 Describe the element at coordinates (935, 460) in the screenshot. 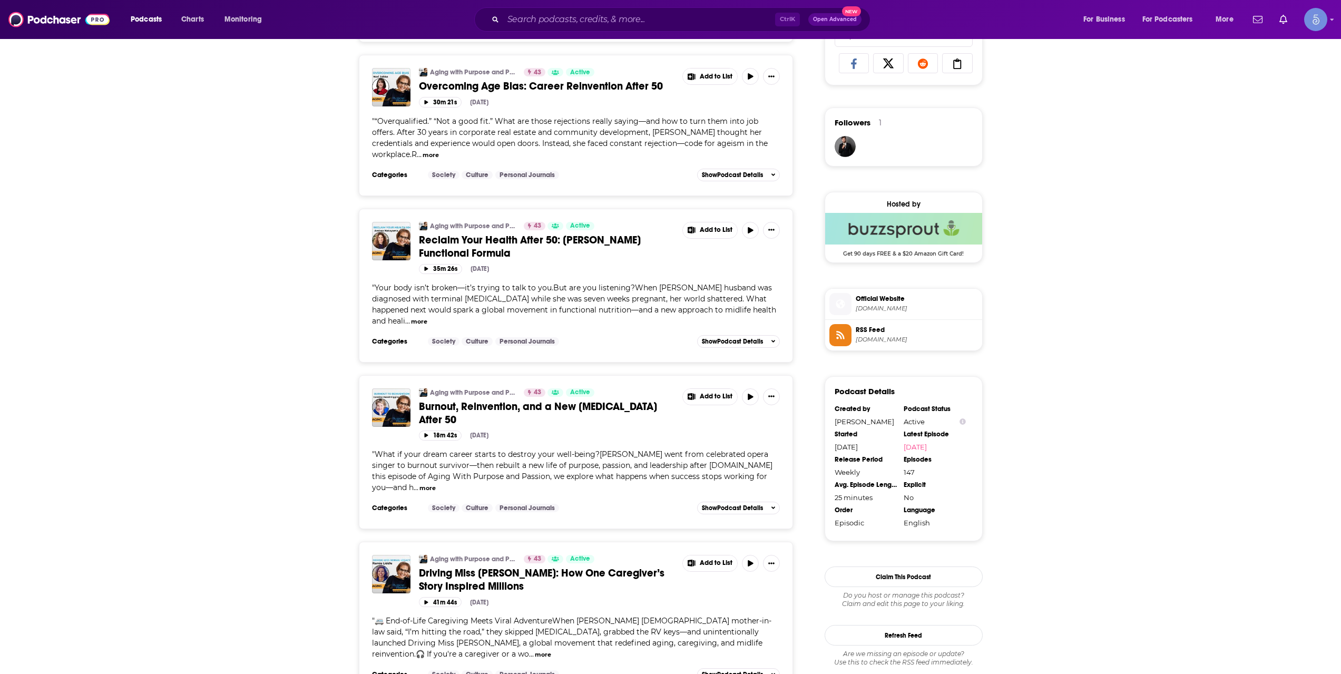

I see `div: Episodes` at that location.